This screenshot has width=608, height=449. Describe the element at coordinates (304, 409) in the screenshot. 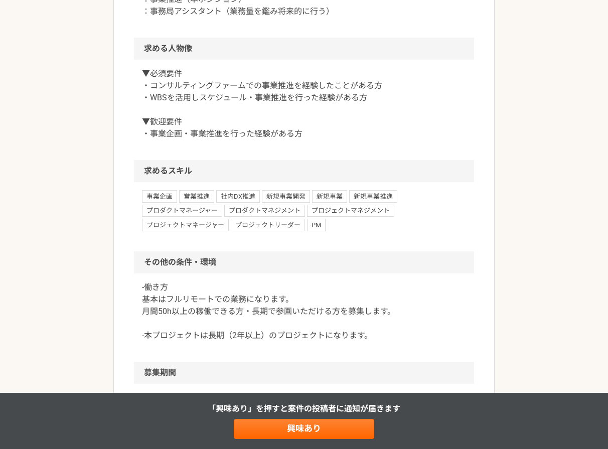

I see `p: 「興味あり」を押すと 案件の投稿者に通知が届きます` at that location.